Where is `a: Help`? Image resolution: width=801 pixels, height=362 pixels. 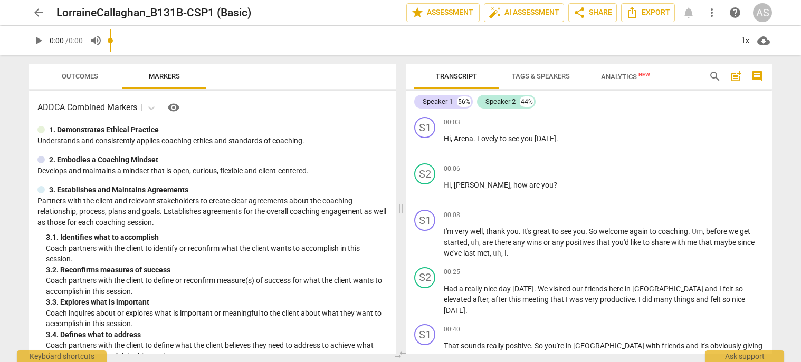 a: Help is located at coordinates (735, 13).